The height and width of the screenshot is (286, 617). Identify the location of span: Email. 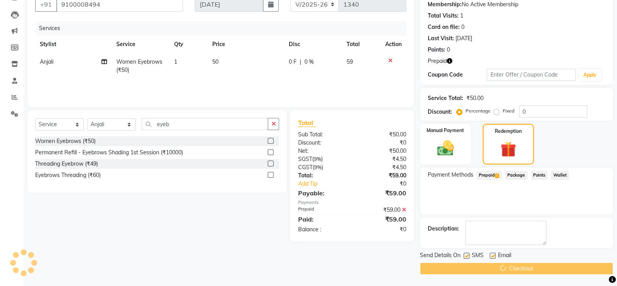
(505, 256).